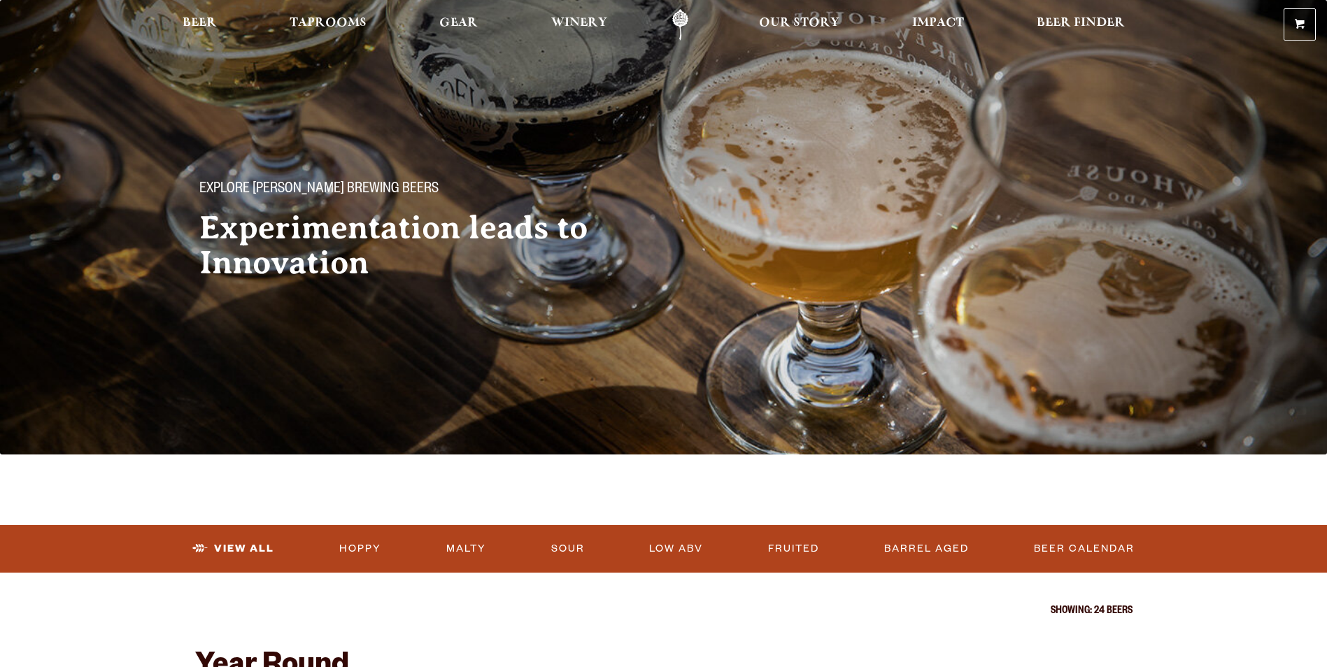  I want to click on a: Odell Home, so click(680, 24).